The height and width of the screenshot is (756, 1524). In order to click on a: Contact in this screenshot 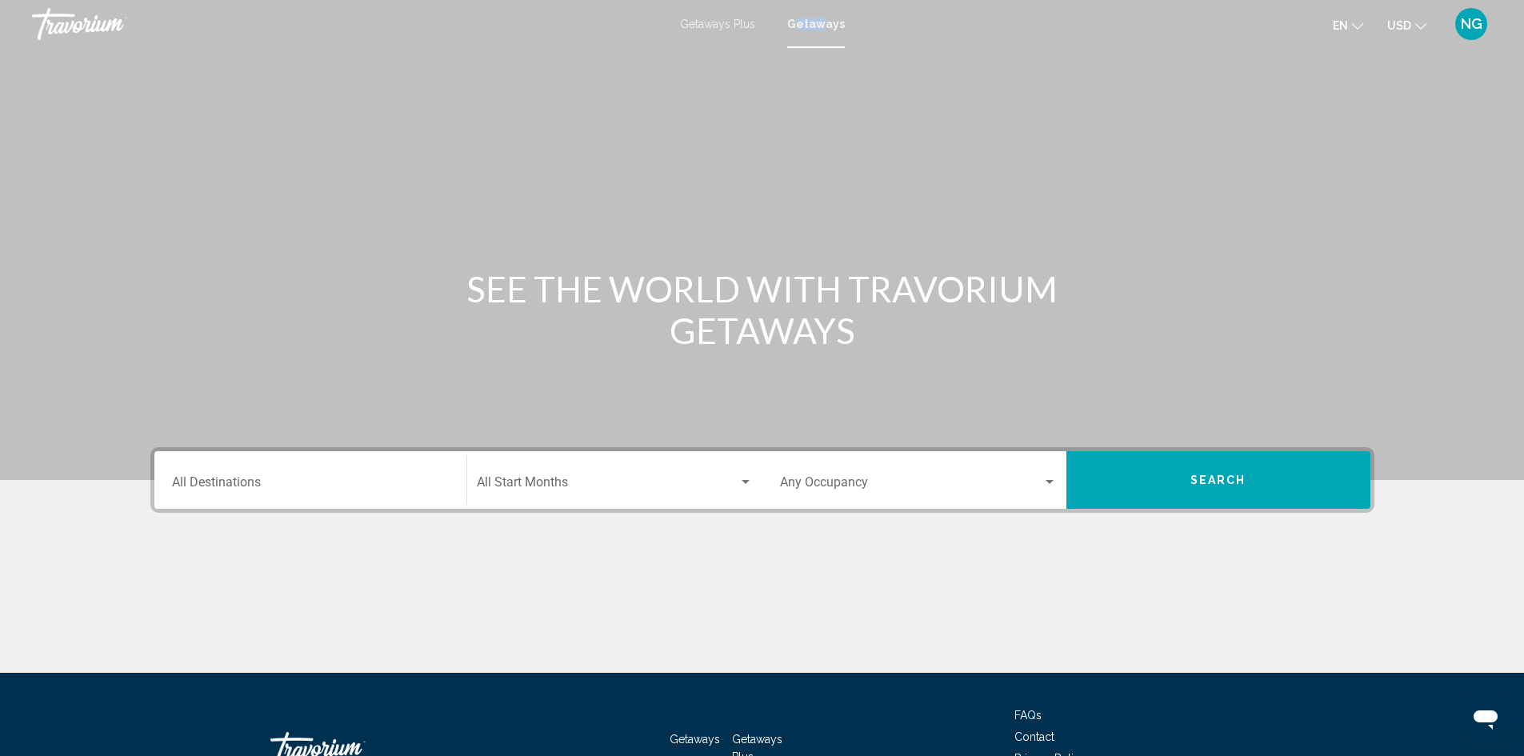, I will do `click(1034, 737)`.